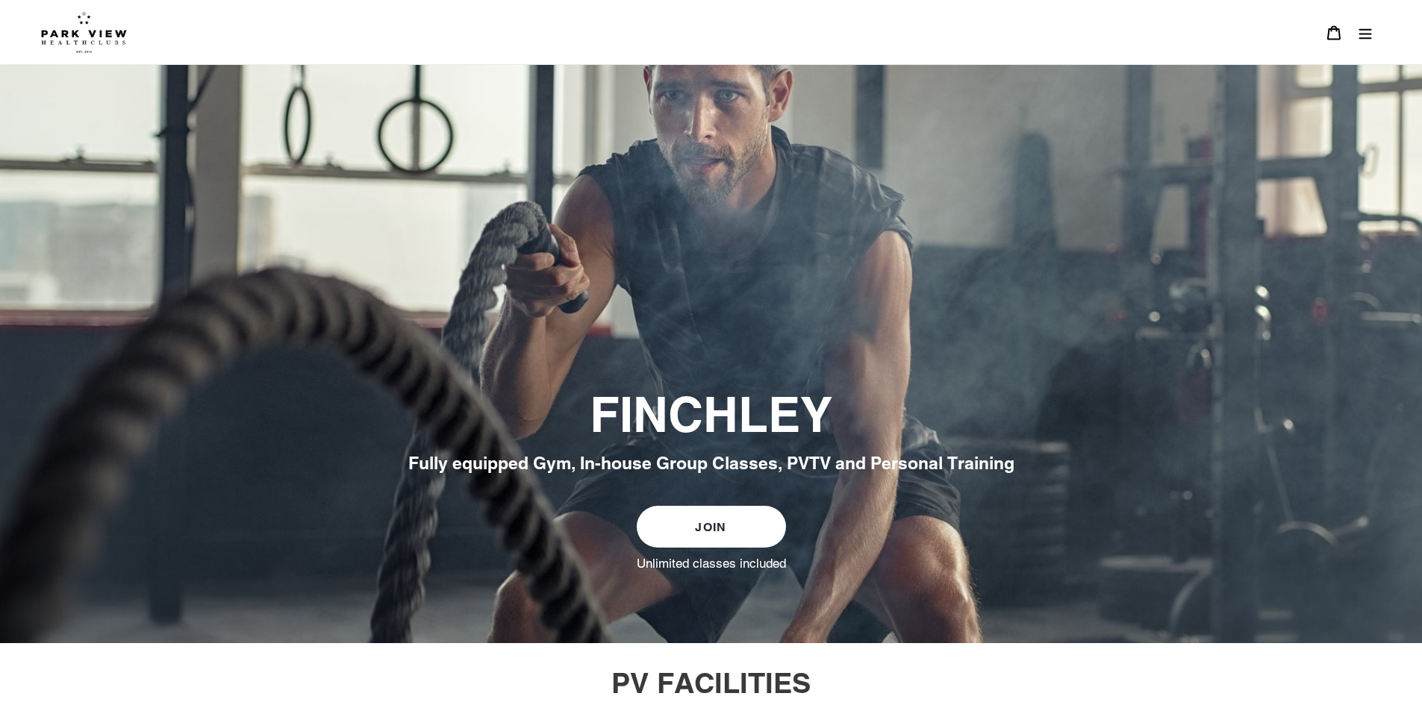 The height and width of the screenshot is (705, 1422). What do you see at coordinates (711, 416) in the screenshot?
I see `h2: FINCHLEY` at bounding box center [711, 416].